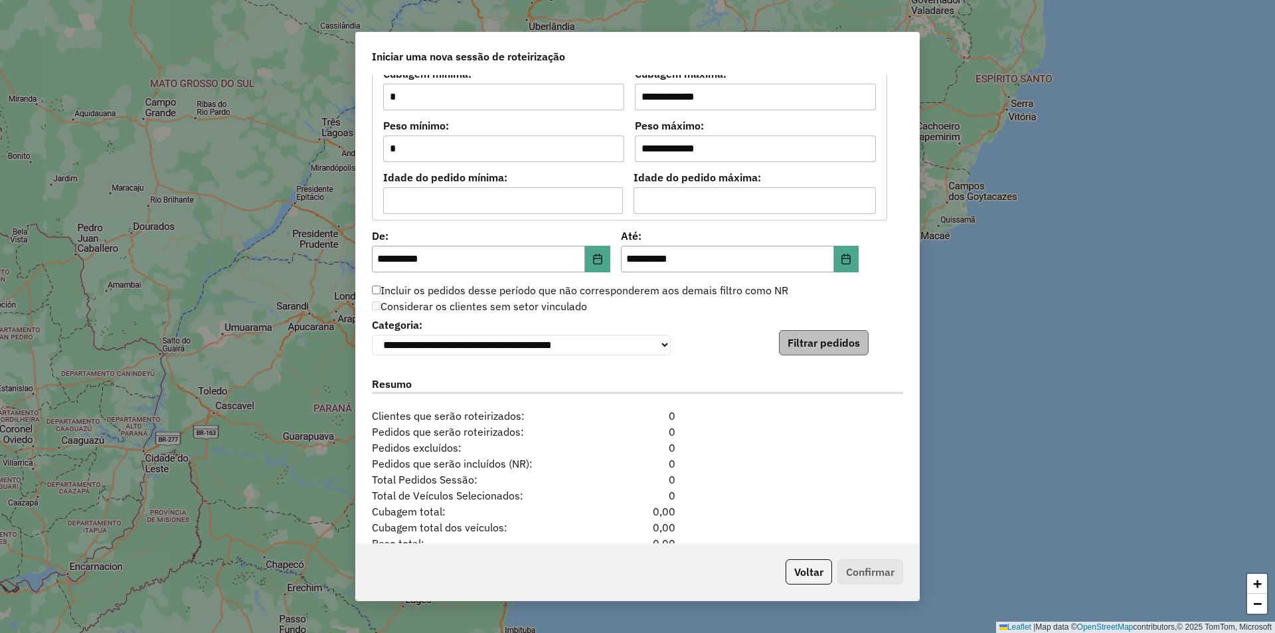 This screenshot has height=633, width=1275. I want to click on label: Peso mínimo:, so click(503, 125).